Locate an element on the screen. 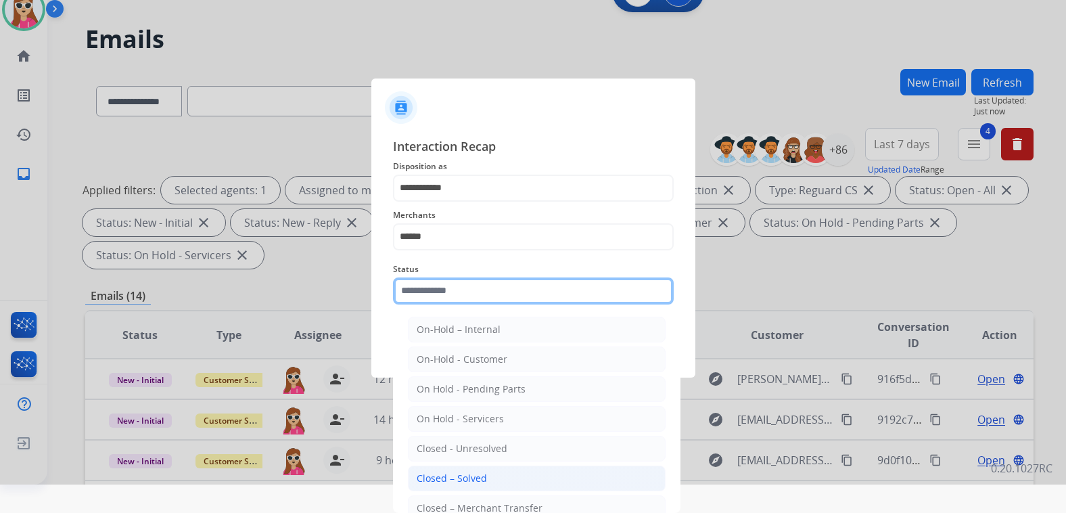  span: Interaction Recap is located at coordinates (533, 147).